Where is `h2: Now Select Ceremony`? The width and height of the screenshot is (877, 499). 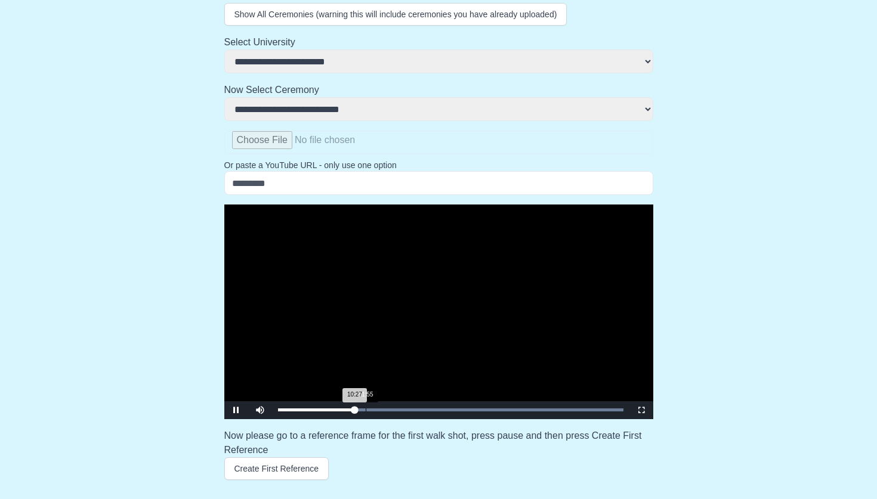
h2: Now Select Ceremony is located at coordinates (438, 90).